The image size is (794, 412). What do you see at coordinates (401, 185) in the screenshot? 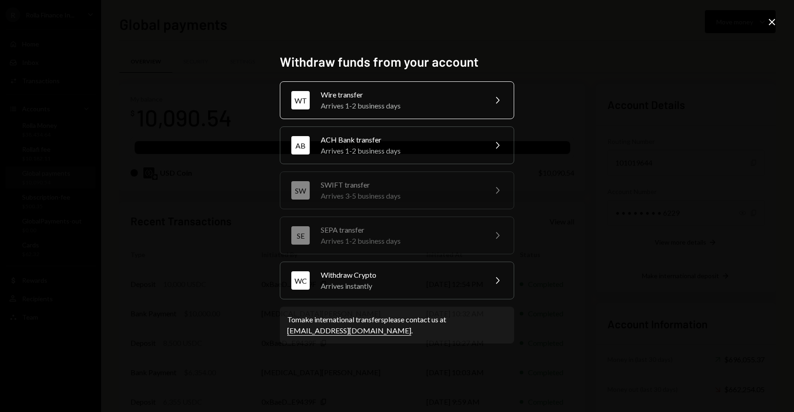
I see `div: SWIFT transfer` at bounding box center [401, 185].